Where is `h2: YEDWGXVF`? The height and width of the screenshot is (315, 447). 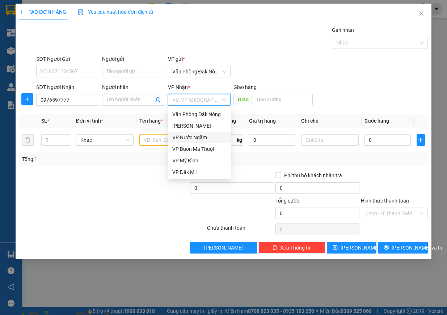
h2: YEDWGXVF is located at coordinates (31, 58).